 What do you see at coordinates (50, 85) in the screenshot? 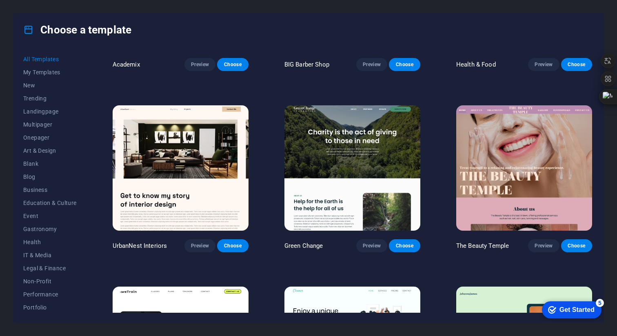
I see `span: New` at bounding box center [50, 85].